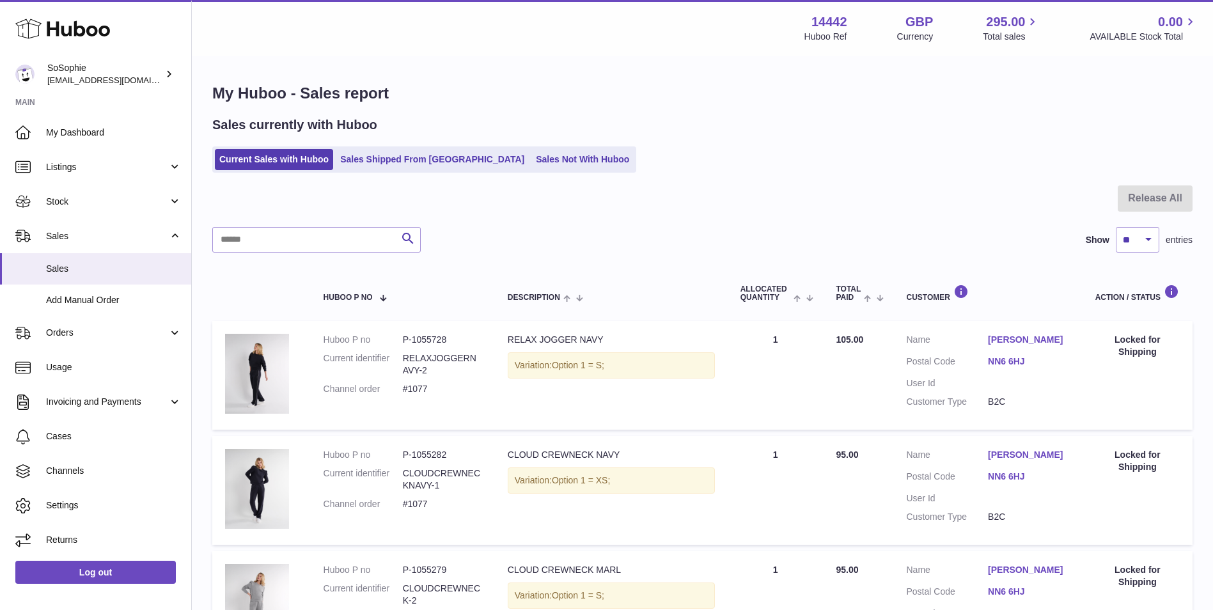 The height and width of the screenshot is (610, 1213). Describe the element at coordinates (581, 480) in the screenshot. I see `span: Option 1 = XS;` at that location.